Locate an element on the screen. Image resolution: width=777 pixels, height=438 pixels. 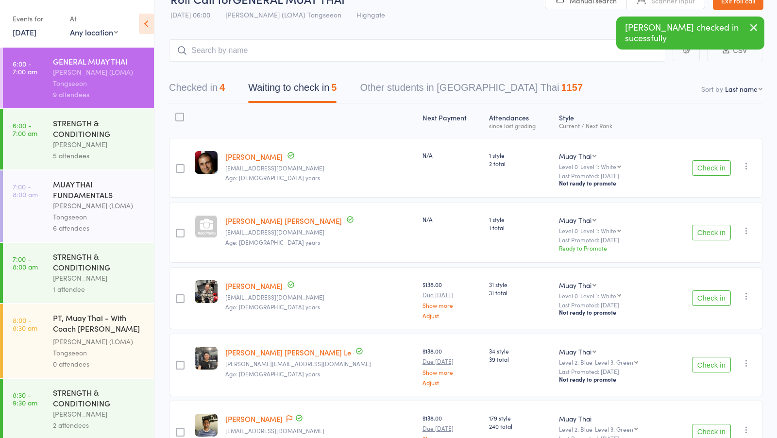
time: 8:30 - 9:30 am is located at coordinates (25, 399).